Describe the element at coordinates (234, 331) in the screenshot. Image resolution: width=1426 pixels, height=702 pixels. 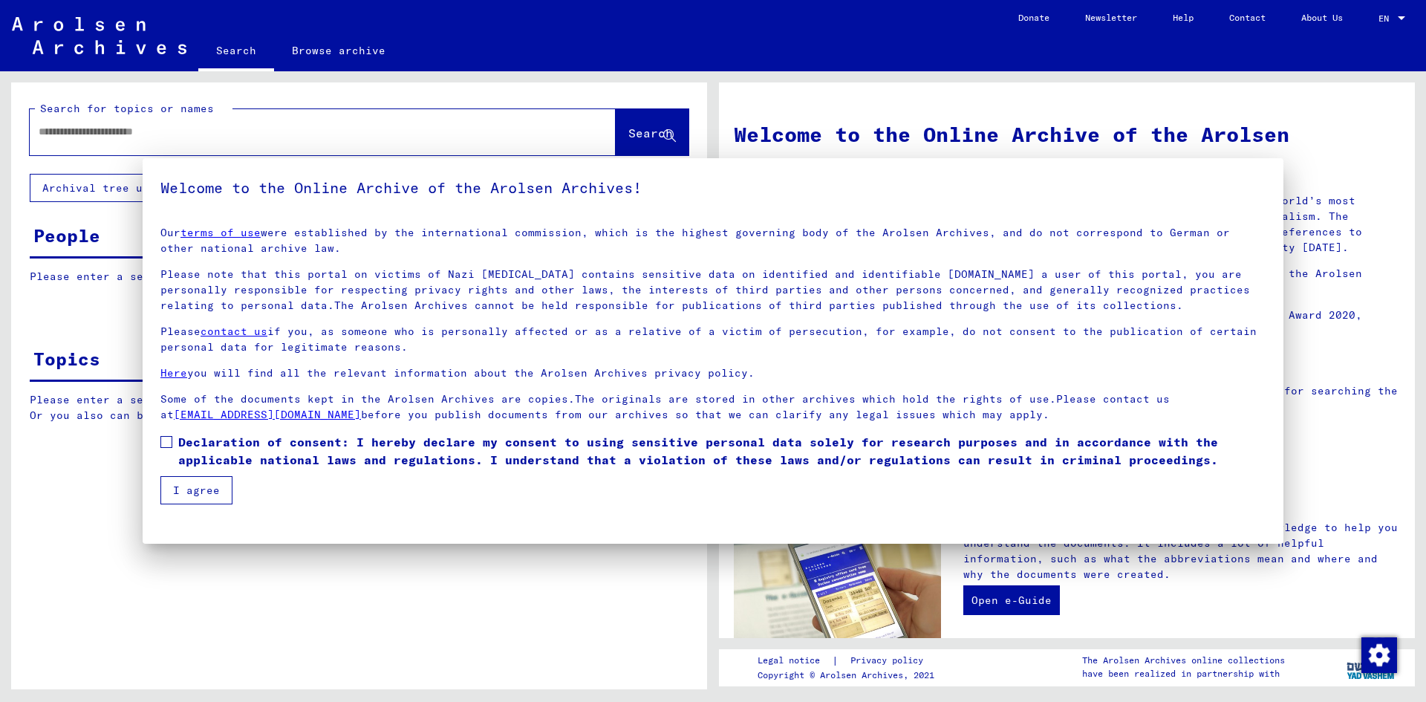
I see `a: contact us` at that location.